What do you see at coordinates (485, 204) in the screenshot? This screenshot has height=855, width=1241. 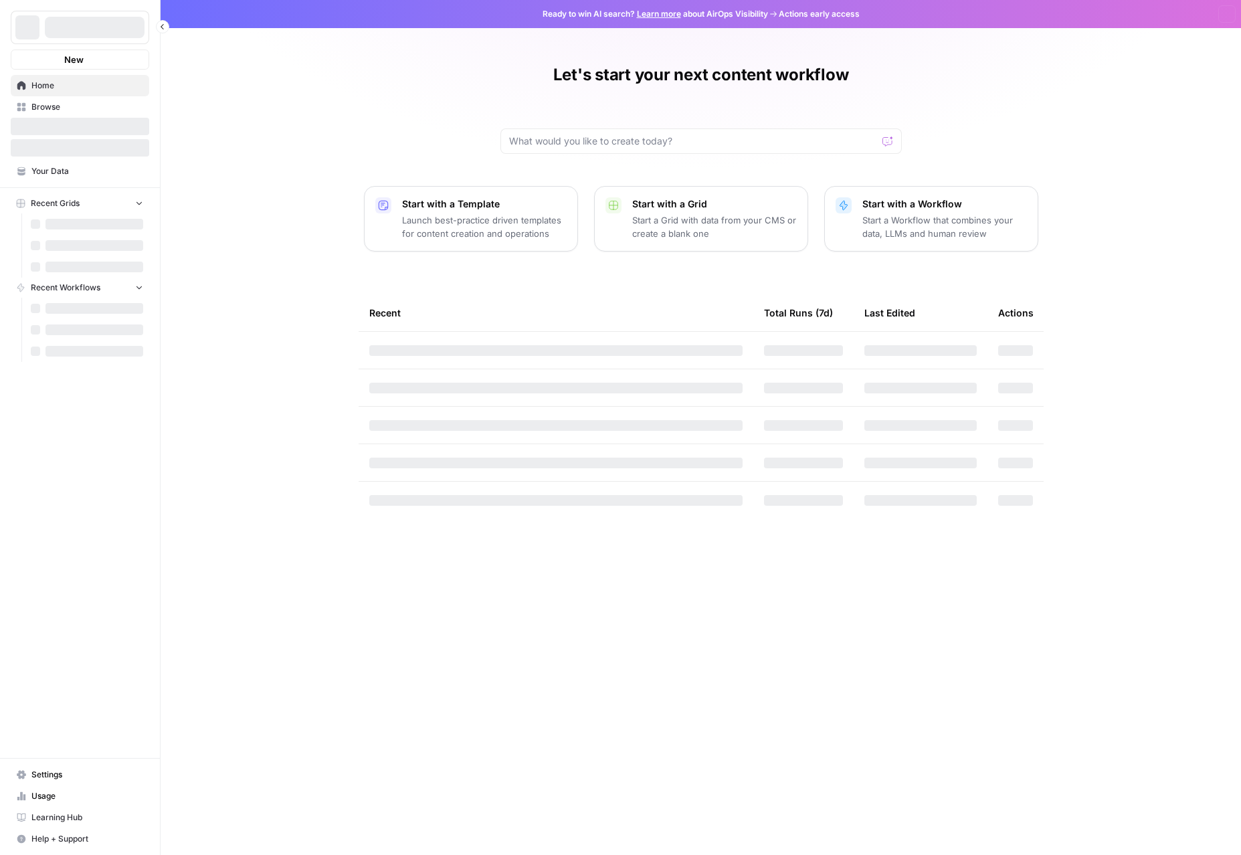 I see `p: Start with a Template` at bounding box center [485, 204].